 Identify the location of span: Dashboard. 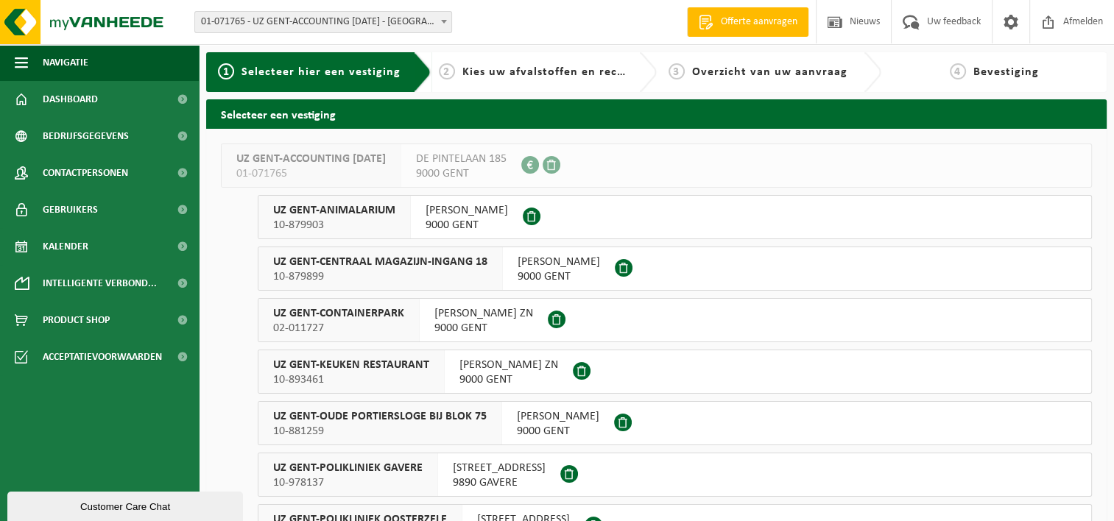
(70, 99).